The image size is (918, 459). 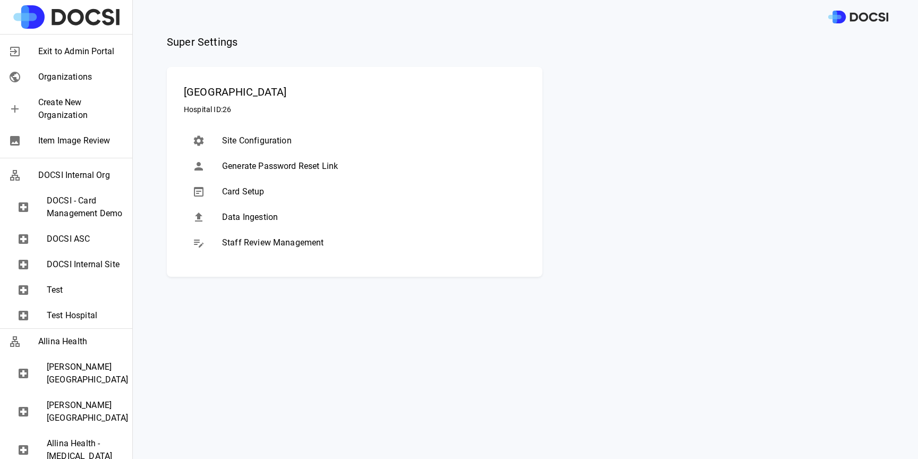 What do you see at coordinates (354, 141) in the screenshot?
I see `div: Site Configuration` at bounding box center [354, 141].